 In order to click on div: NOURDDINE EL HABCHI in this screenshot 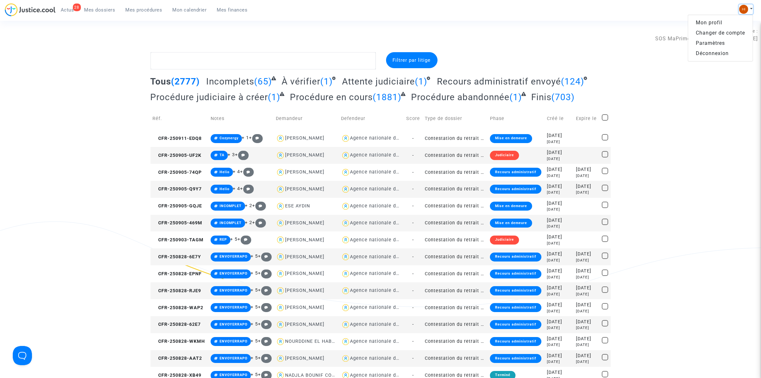, I will do `click(313, 341)`.